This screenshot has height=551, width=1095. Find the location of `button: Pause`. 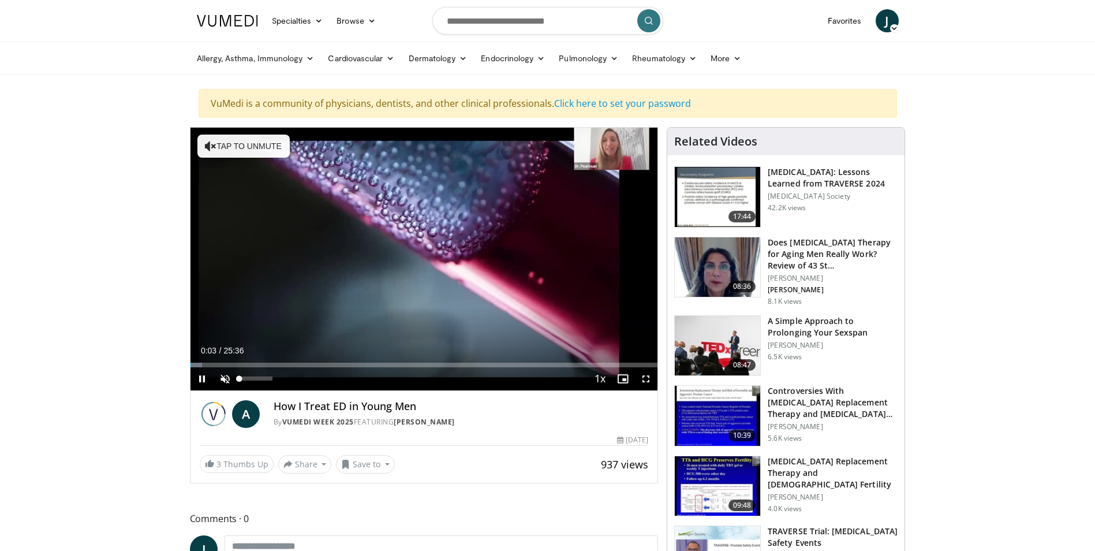

button: Pause is located at coordinates (202, 379).